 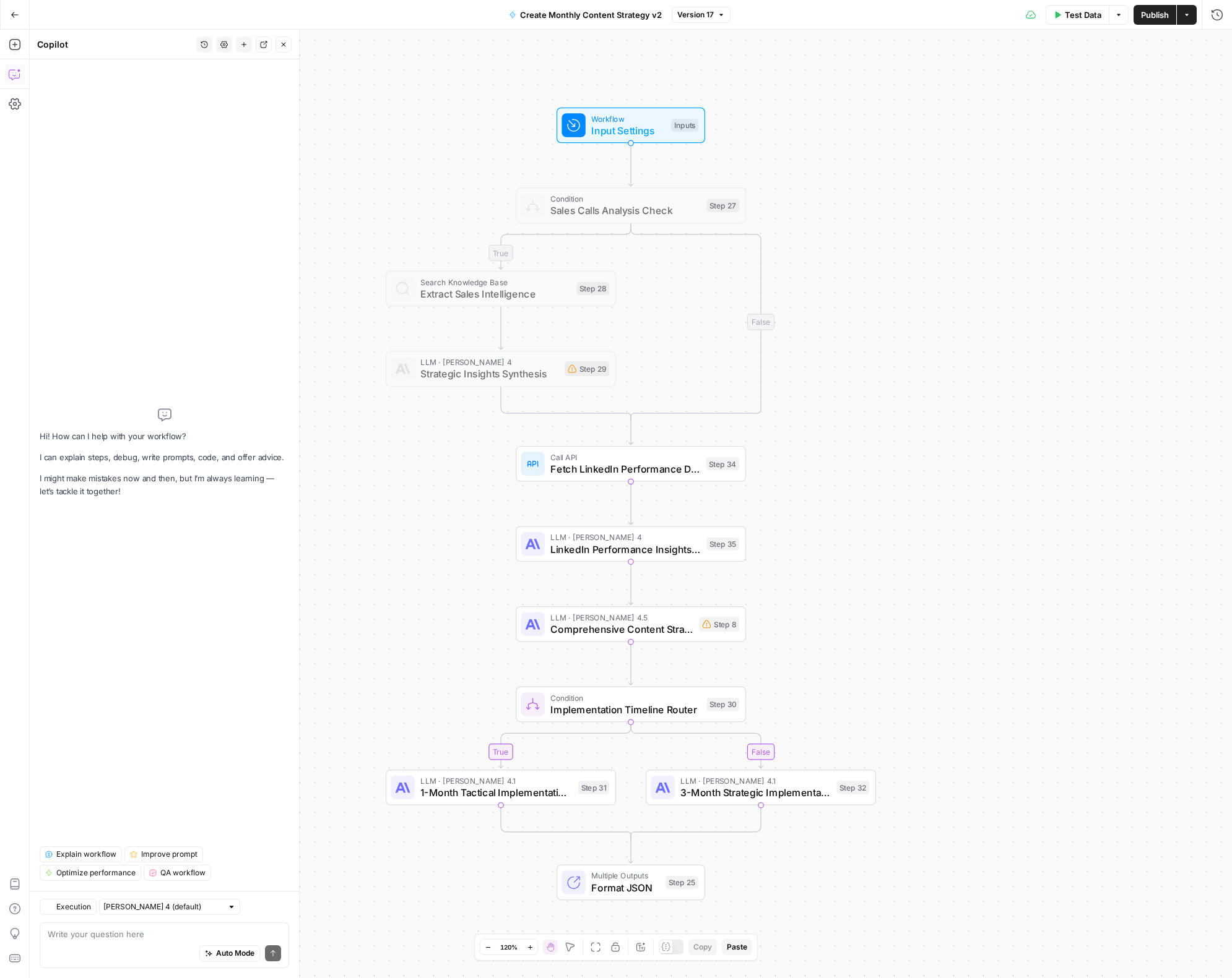 What do you see at coordinates (697, 745) in the screenshot?
I see `g: Edge from step_30 to step_32` at bounding box center [697, 745].